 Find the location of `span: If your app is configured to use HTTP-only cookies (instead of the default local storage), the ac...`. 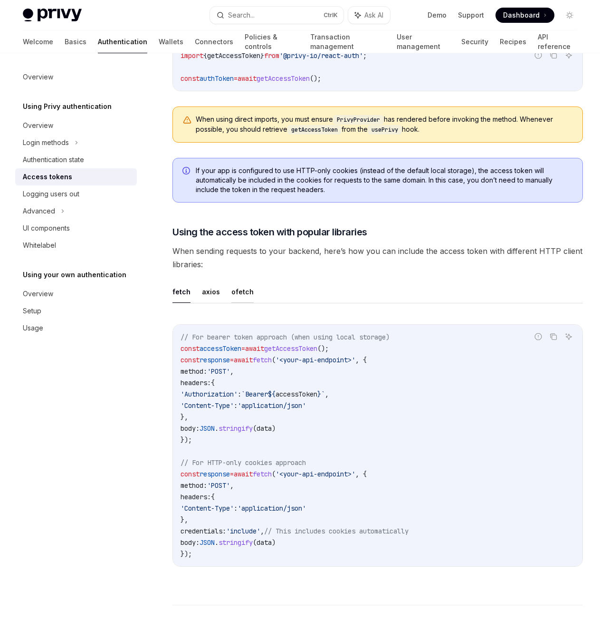

span: If your app is configured to use HTTP-only cookies (instead of the default local storage), the ac... is located at coordinates (384, 180).